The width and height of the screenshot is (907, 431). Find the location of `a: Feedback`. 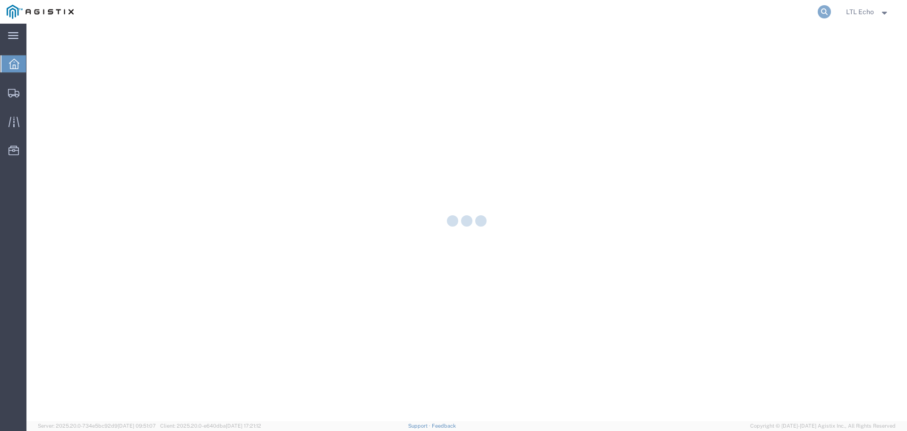

a: Feedback is located at coordinates (444, 425).